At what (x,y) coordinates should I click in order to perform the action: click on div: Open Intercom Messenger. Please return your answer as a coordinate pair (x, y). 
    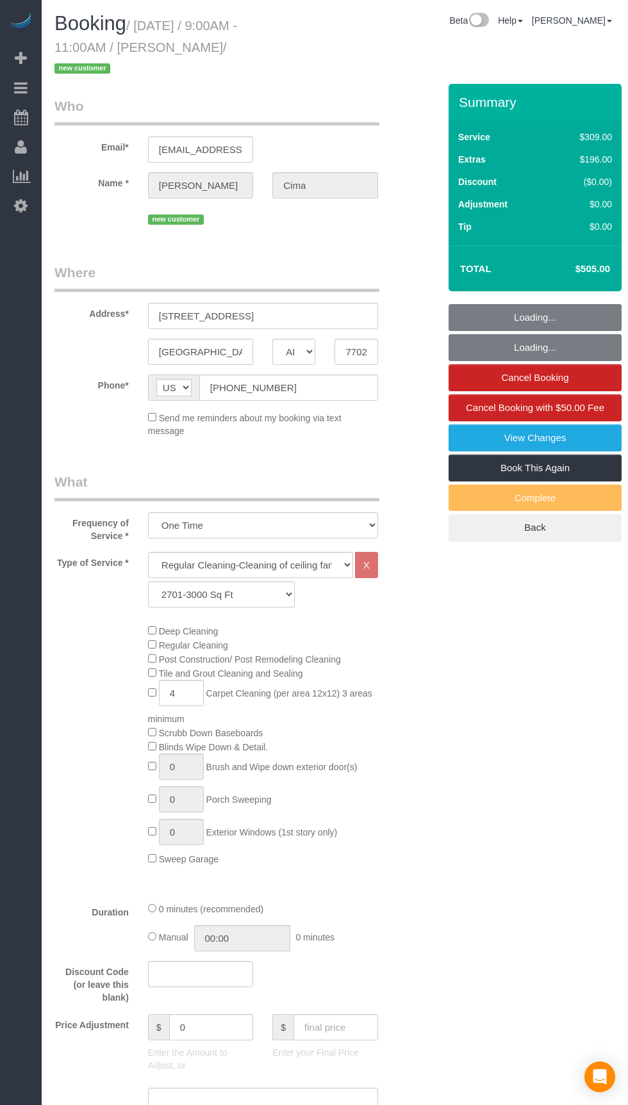
    Looking at the image, I should click on (599, 1077).